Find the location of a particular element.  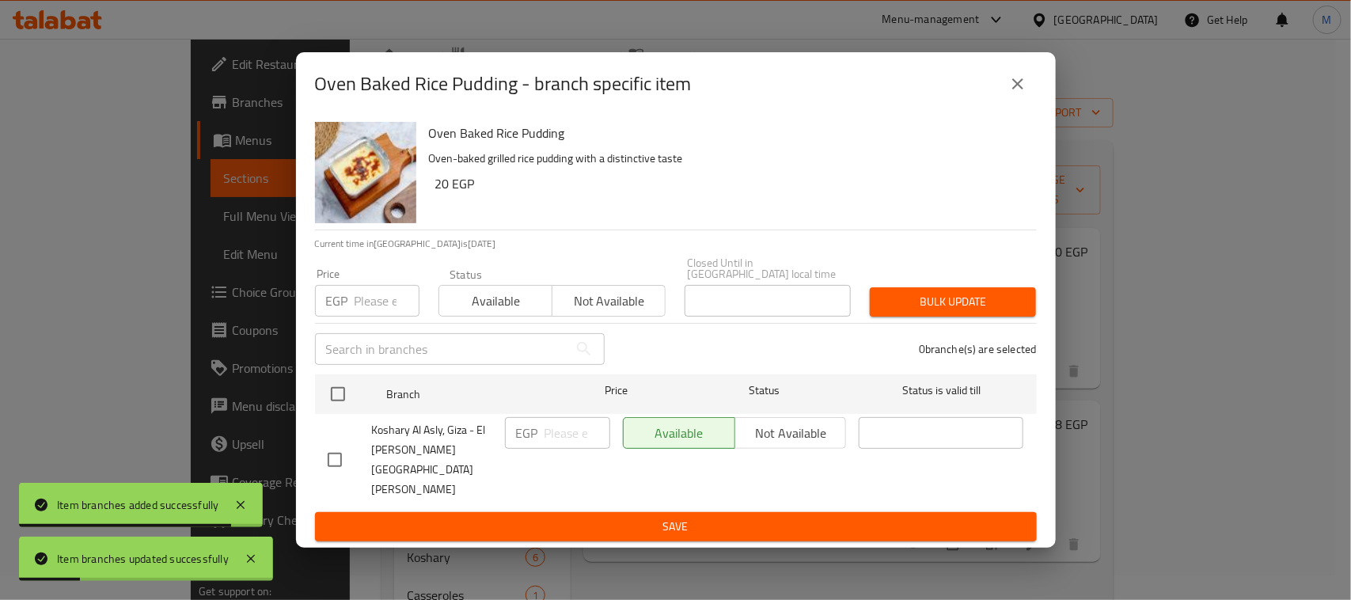

div: Item branches updated successfully is located at coordinates (142, 559).